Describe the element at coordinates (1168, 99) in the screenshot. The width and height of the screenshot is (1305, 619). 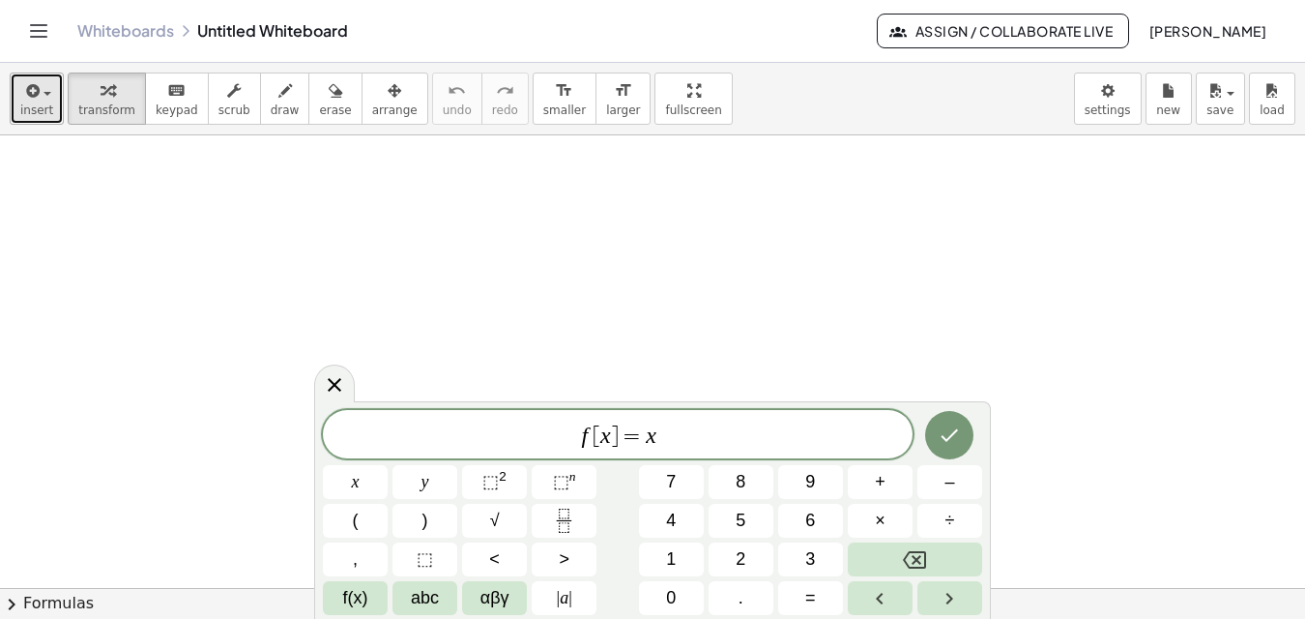
I see `button: new` at that location.